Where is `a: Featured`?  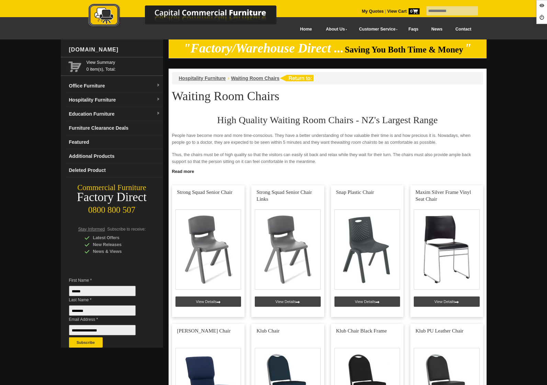
a: Featured is located at coordinates (115, 142).